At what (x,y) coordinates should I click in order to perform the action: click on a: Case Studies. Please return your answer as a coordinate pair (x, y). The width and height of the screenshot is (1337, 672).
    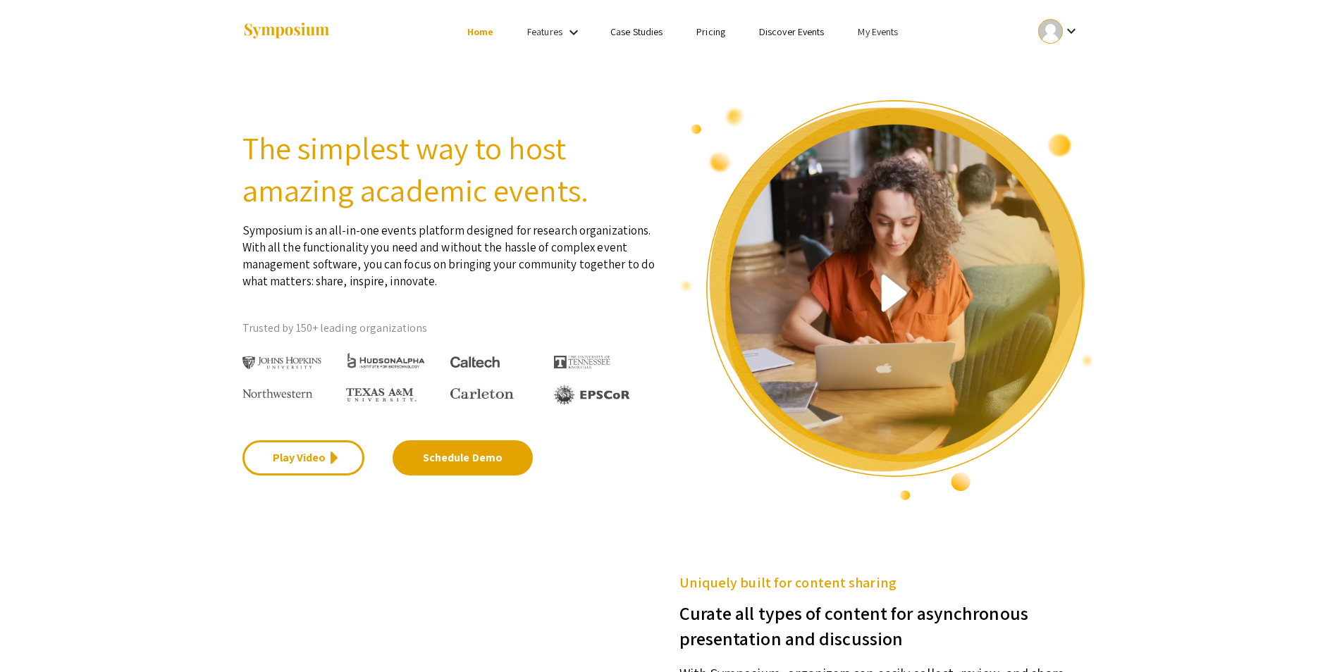
    Looking at the image, I should click on (636, 32).